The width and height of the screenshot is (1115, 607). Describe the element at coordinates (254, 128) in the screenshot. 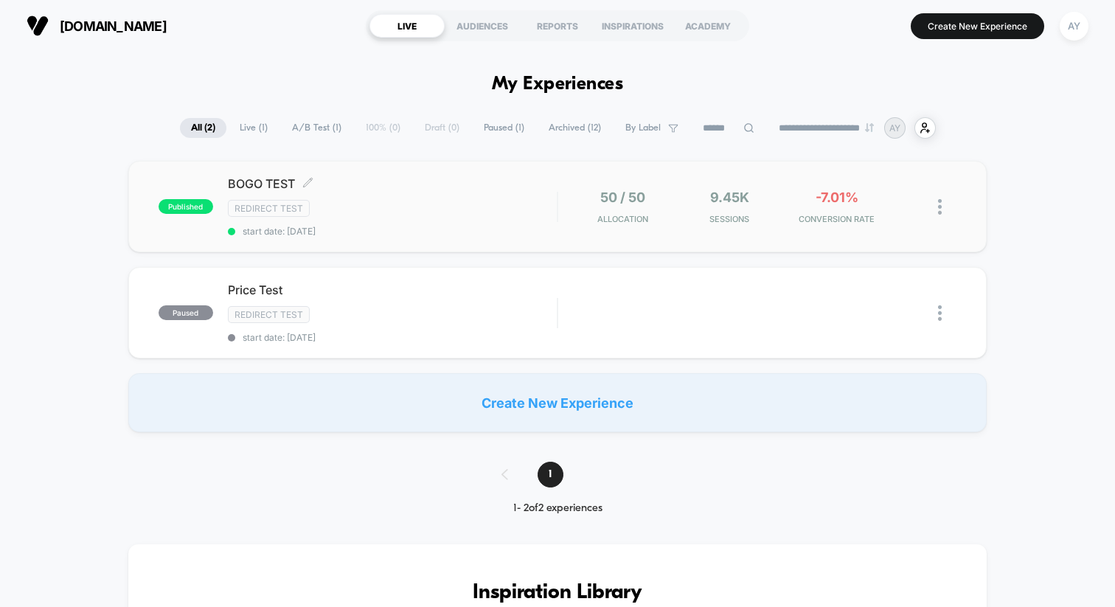

I see `span: Live ( 1 )` at that location.